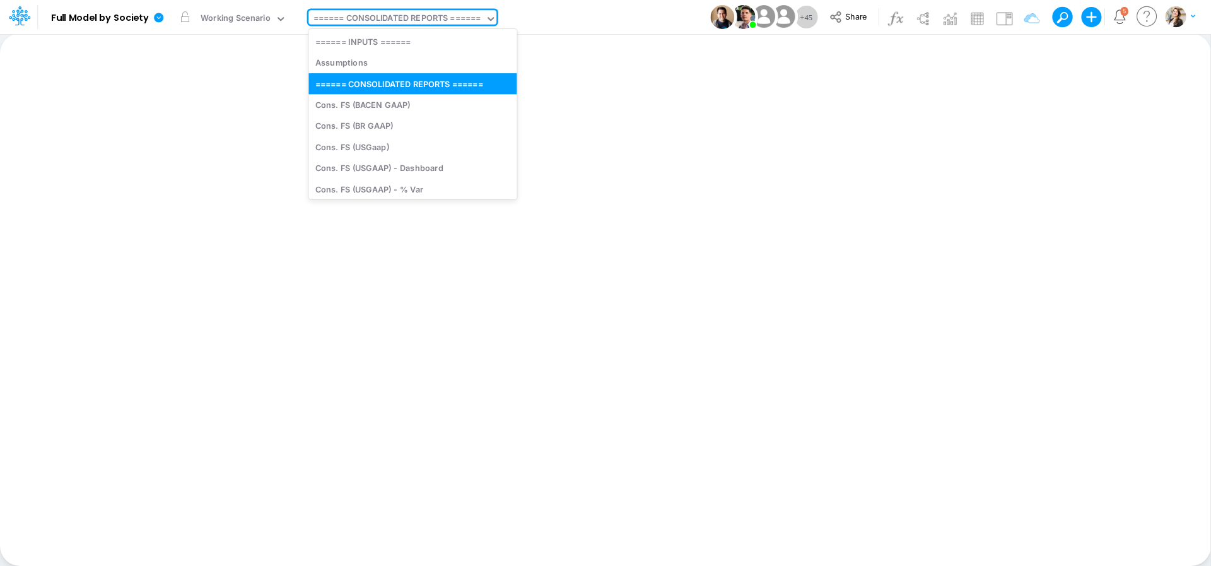 This screenshot has width=1211, height=566. I want to click on div: Cons. FS (USGAAP) - % Var, so click(413, 189).